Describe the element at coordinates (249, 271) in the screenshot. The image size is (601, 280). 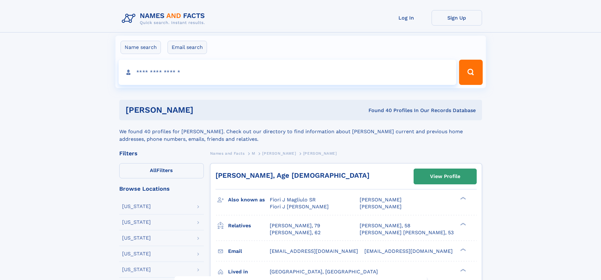
I see `h3: Lived in` at that location.